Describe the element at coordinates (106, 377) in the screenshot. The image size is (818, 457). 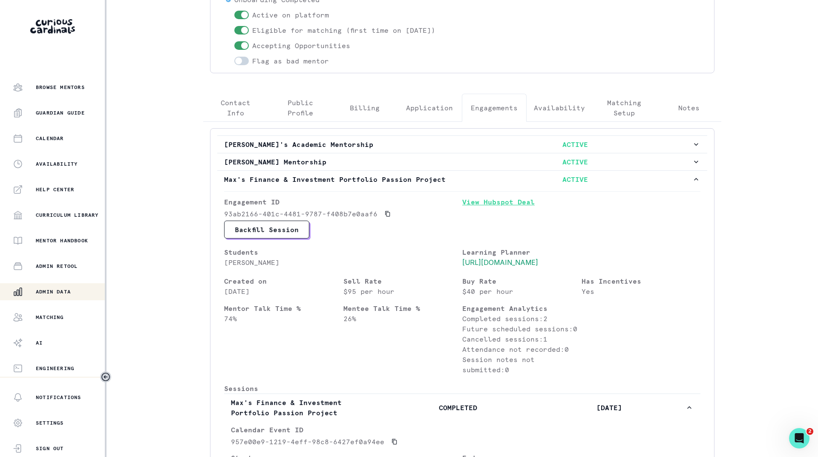
I see `button: Toggle sidebar` at that location.